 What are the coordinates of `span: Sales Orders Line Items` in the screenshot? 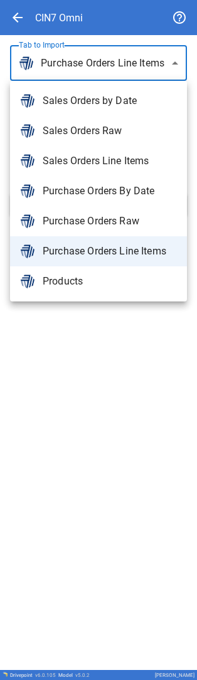 It's located at (110, 161).